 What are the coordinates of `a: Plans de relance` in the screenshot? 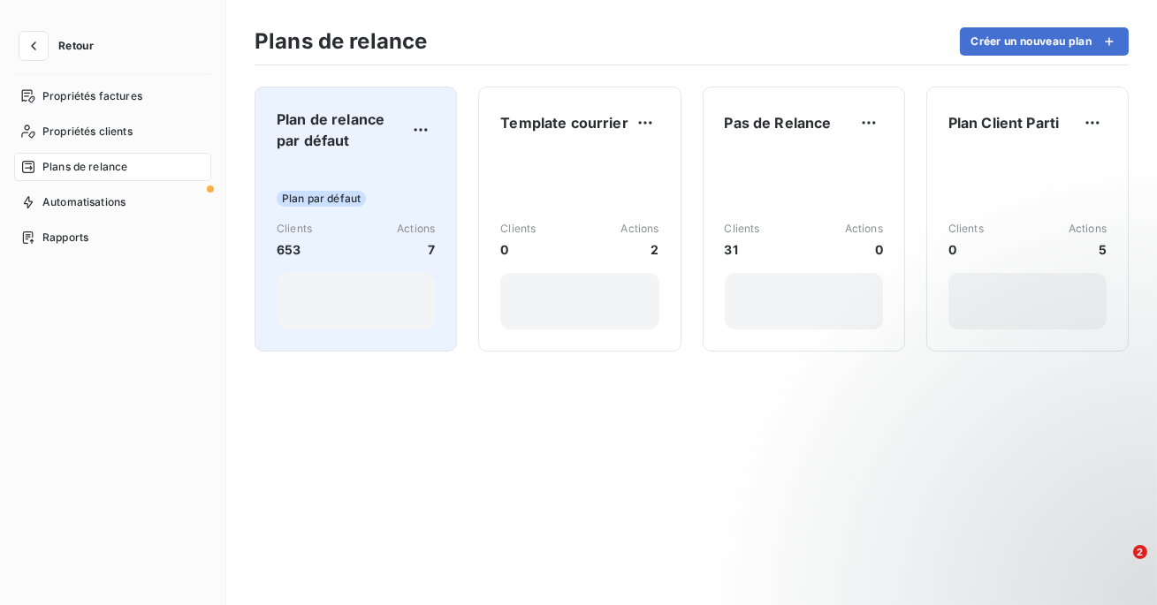 It's located at (112, 167).